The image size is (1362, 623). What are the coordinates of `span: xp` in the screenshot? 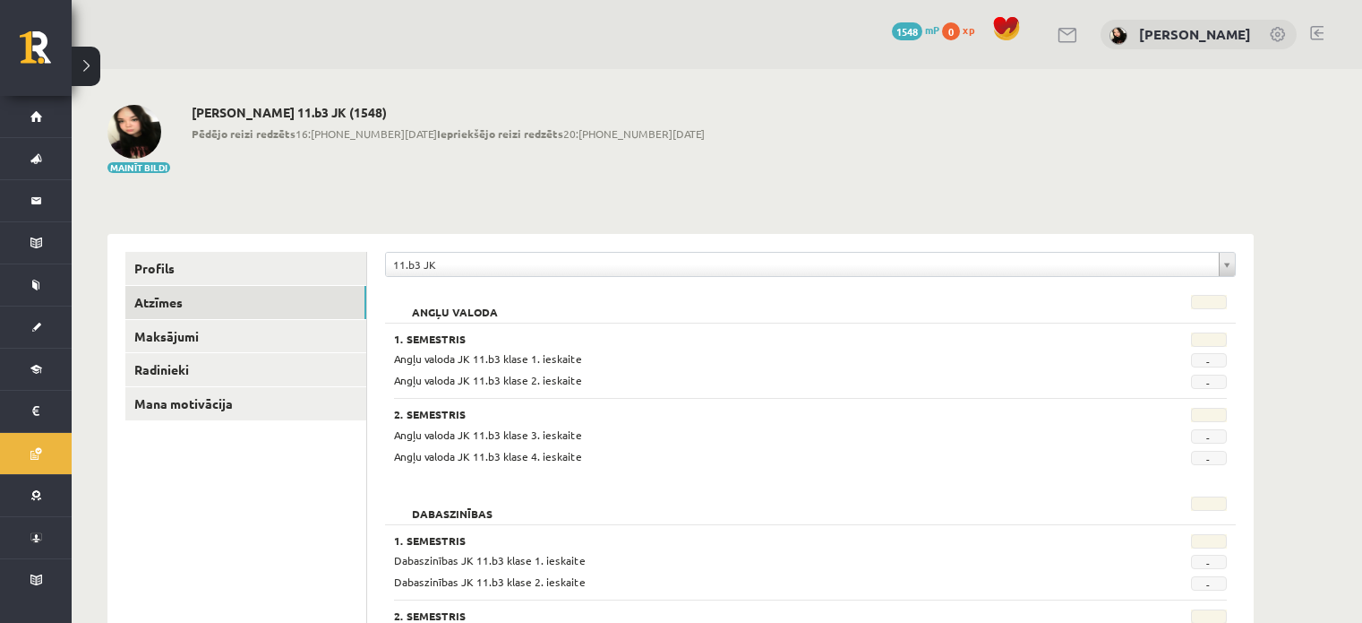 It's located at (968, 30).